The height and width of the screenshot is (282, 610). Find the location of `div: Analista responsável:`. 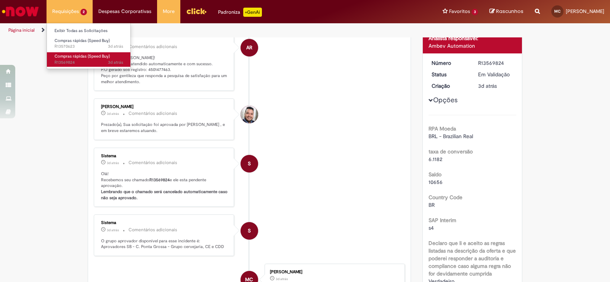

div: Analista responsável: is located at coordinates (473, 38).